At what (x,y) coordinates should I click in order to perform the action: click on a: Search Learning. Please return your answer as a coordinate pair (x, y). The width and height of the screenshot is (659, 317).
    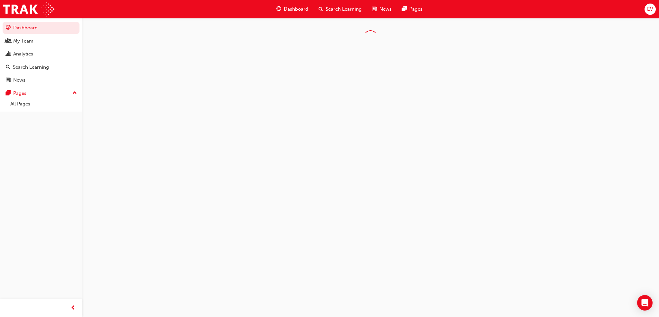
    Looking at the image, I should click on (41, 67).